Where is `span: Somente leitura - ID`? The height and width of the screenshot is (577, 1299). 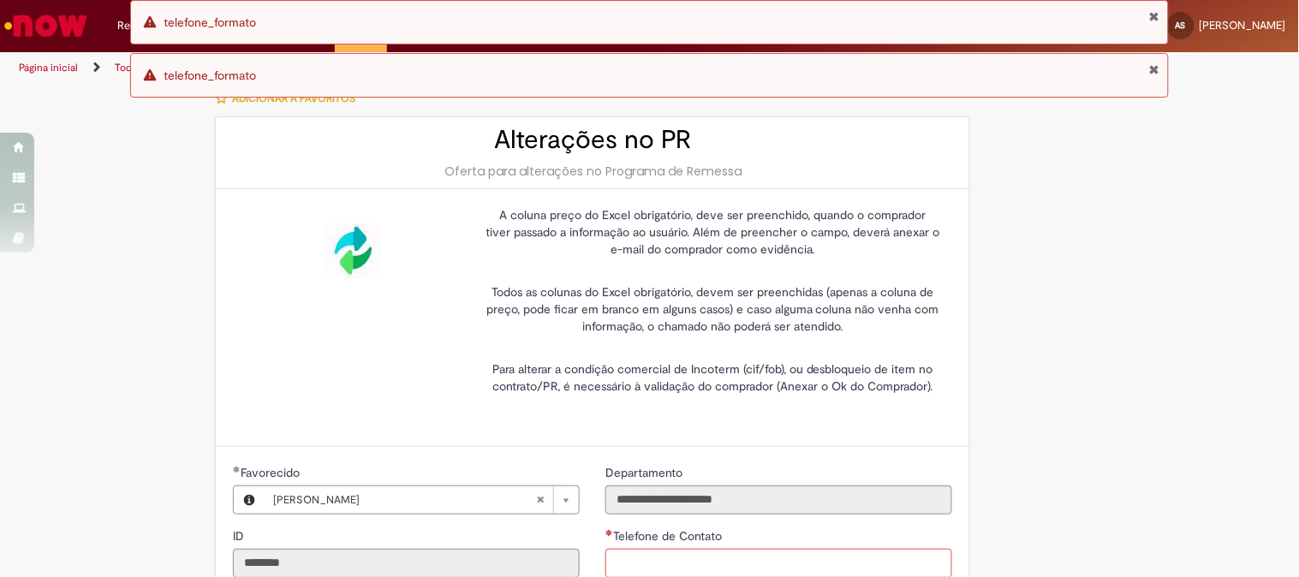 span: Somente leitura - ID is located at coordinates (240, 536).